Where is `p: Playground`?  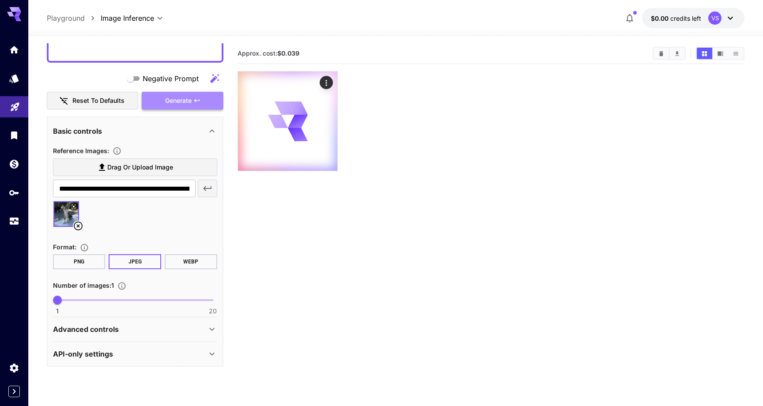 p: Playground is located at coordinates (66, 18).